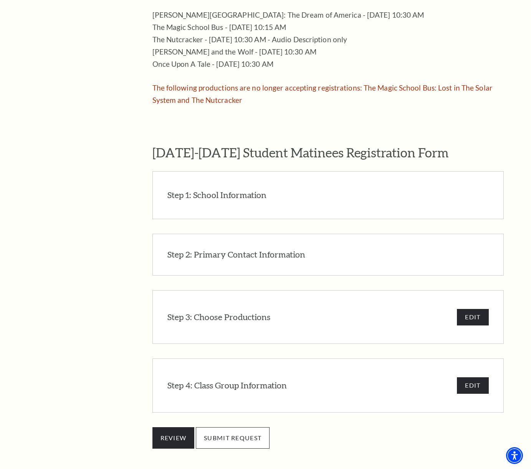  What do you see at coordinates (233, 438) in the screenshot?
I see `input: Button` at bounding box center [233, 438].